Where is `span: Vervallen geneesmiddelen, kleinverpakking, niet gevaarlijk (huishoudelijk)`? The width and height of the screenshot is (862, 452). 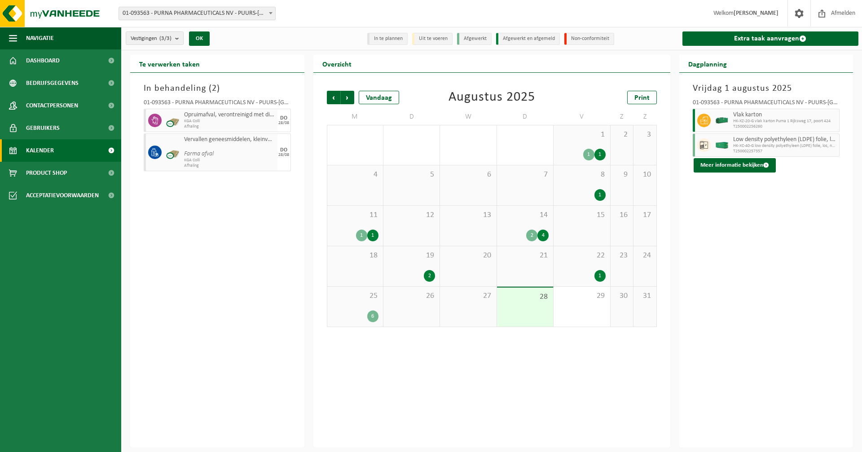
span: Vervallen geneesmiddelen, kleinverpakking, niet gevaarlijk (huishoudelijk) is located at coordinates (229, 140).